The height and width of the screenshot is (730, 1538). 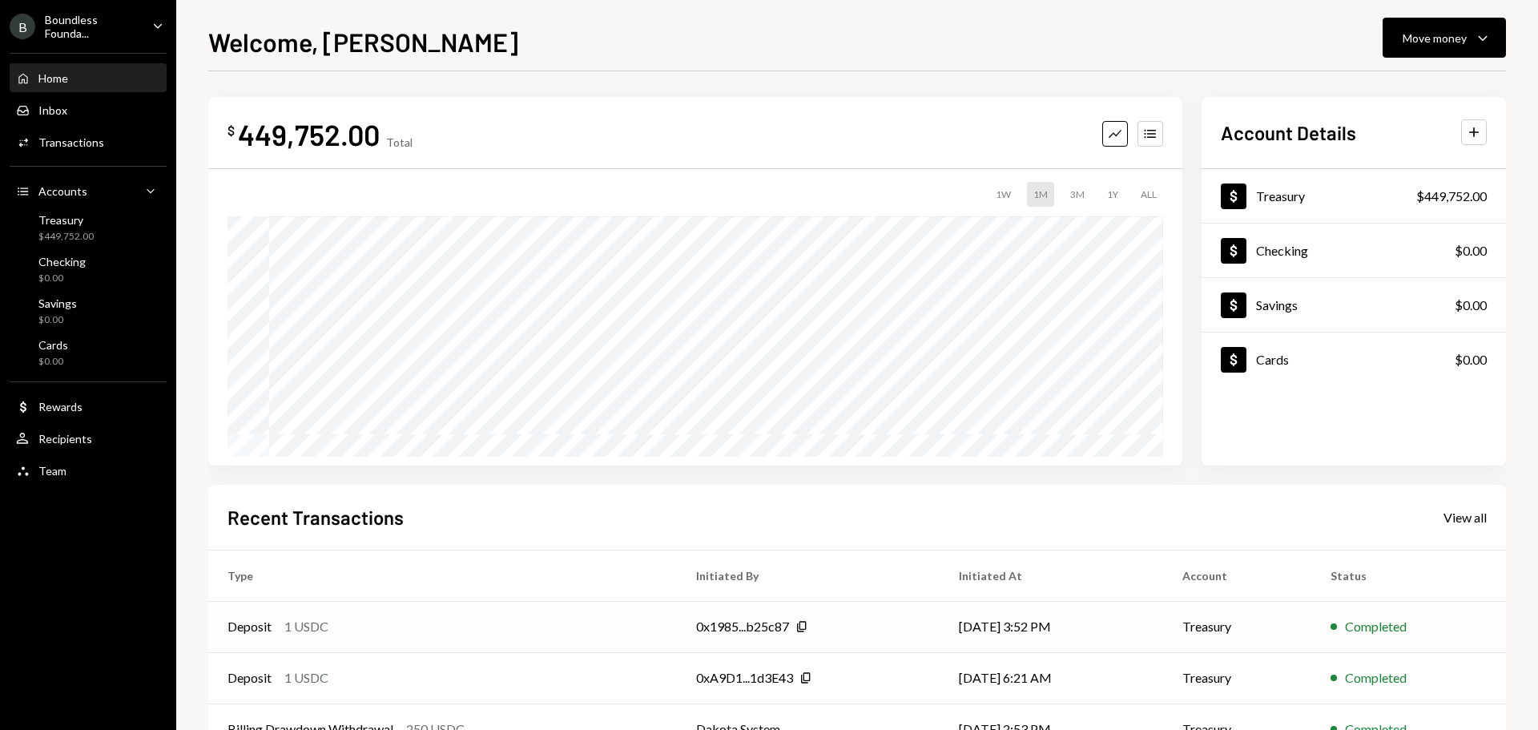 What do you see at coordinates (1113, 194) in the screenshot?
I see `div: 1Y` at bounding box center [1113, 194].